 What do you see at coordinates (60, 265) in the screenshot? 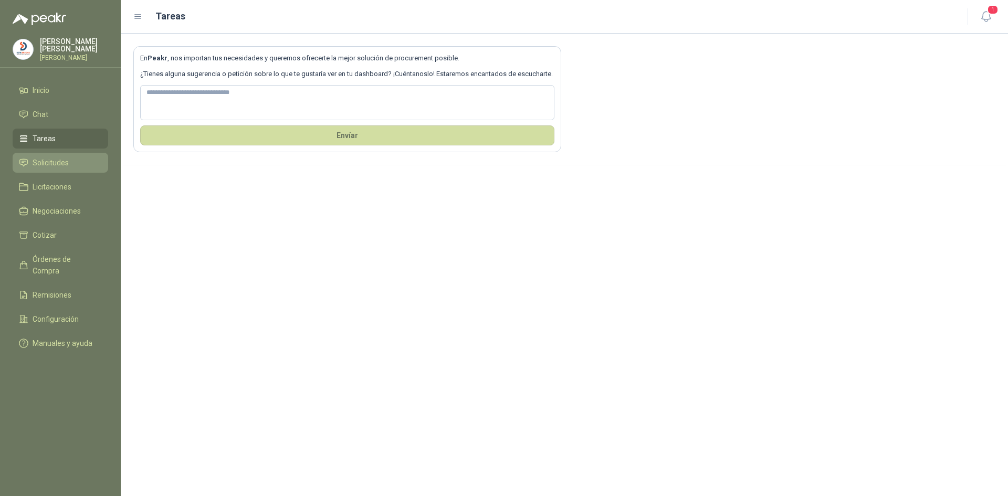
I see `a: Órdenes de Compra` at bounding box center [60, 265].